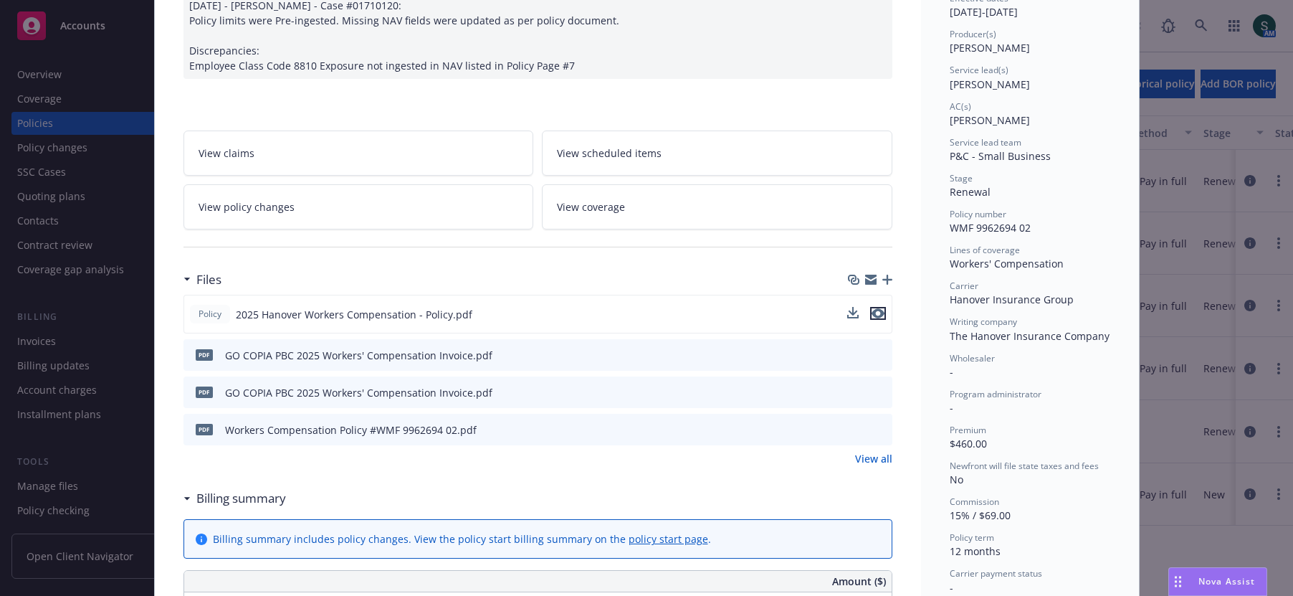 The height and width of the screenshot is (596, 1293). What do you see at coordinates (609, 153) in the screenshot?
I see `span: View scheduled items` at bounding box center [609, 153].